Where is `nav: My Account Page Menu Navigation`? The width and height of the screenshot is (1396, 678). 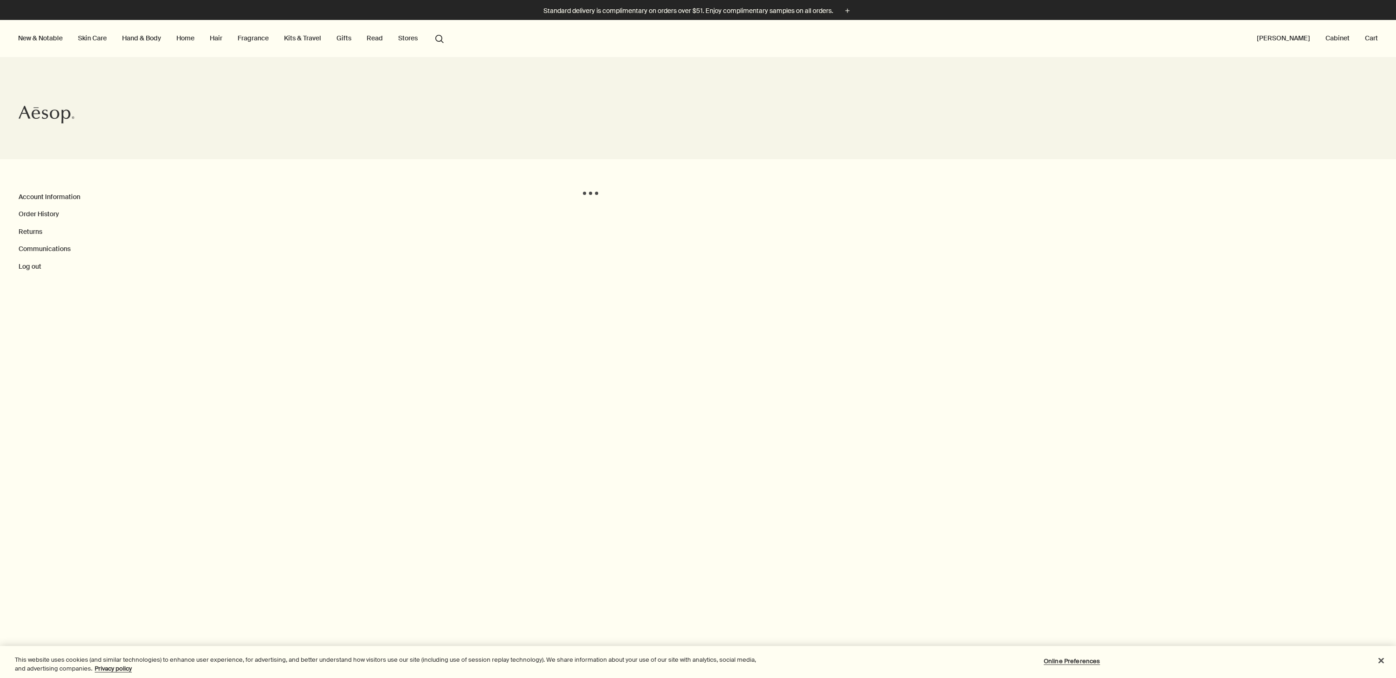
nav: My Account Page Menu Navigation is located at coordinates (300, 232).